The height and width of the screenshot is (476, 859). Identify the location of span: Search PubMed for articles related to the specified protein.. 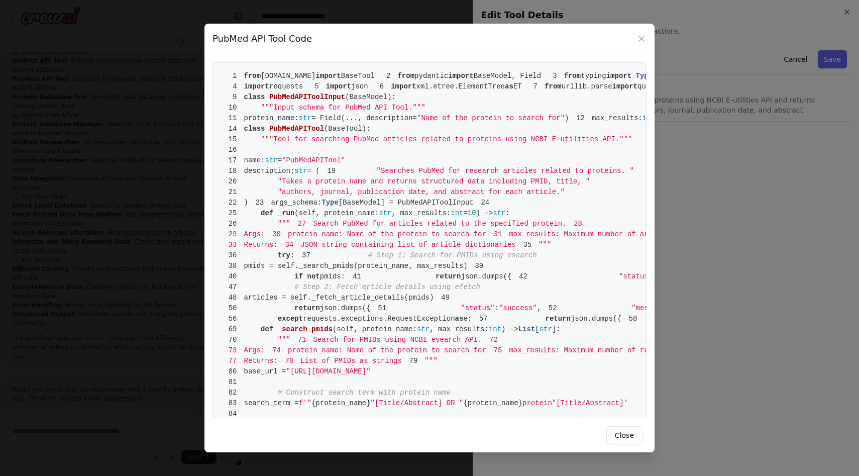
(428, 223).